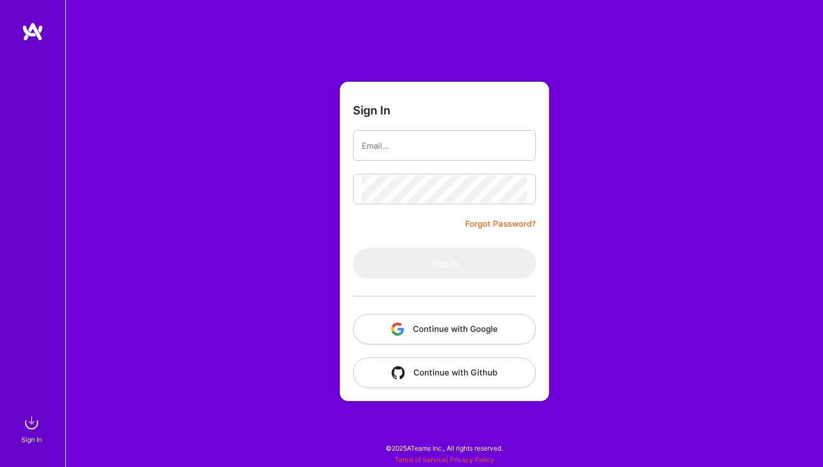 Image resolution: width=823 pixels, height=467 pixels. I want to click on img: sign in, so click(32, 423).